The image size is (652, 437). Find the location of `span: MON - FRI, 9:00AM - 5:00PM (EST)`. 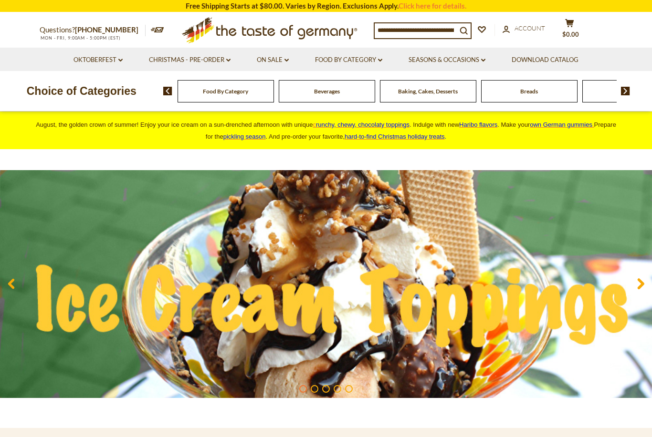

span: MON - FRI, 9:00AM - 5:00PM (EST) is located at coordinates (80, 38).